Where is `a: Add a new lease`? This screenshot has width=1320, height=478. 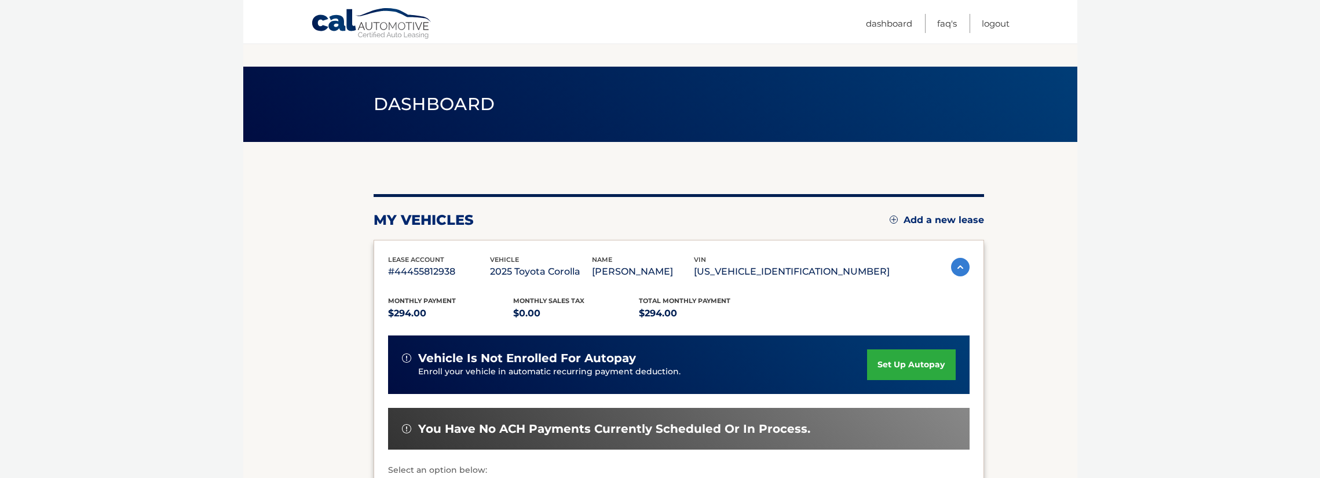 a: Add a new lease is located at coordinates (936, 220).